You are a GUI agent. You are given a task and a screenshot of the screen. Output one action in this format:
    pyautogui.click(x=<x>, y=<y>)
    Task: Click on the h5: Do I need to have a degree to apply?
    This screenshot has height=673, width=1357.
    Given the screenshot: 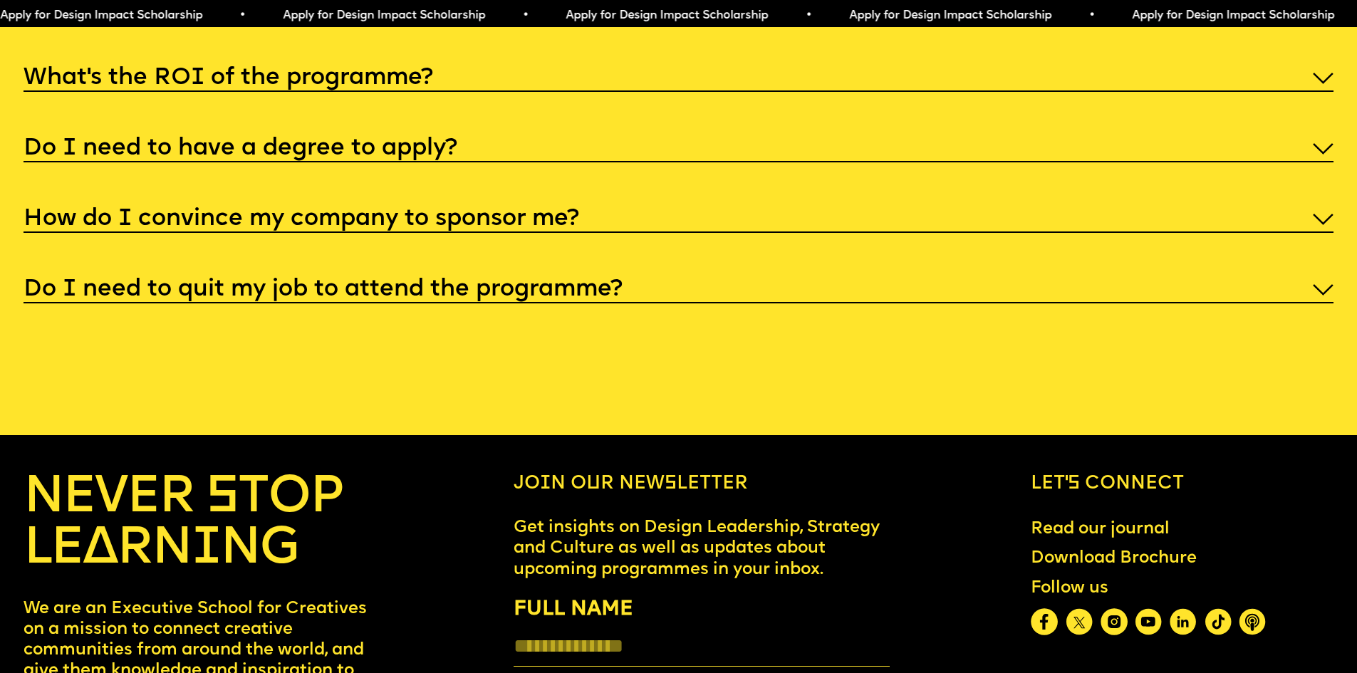 What is the action you would take?
    pyautogui.click(x=240, y=149)
    